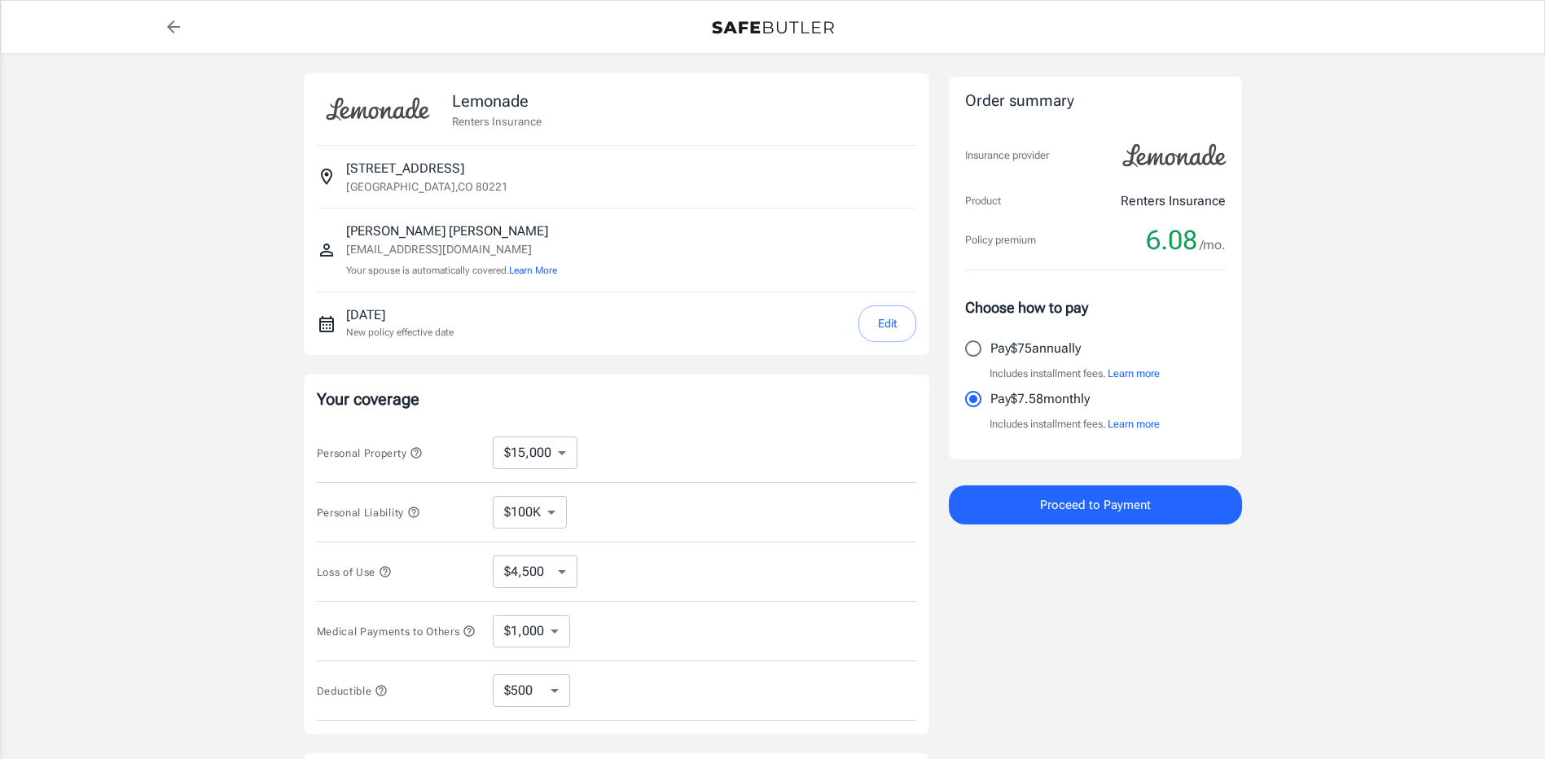  Describe the element at coordinates (400, 332) in the screenshot. I see `p: New policy effective date` at that location.